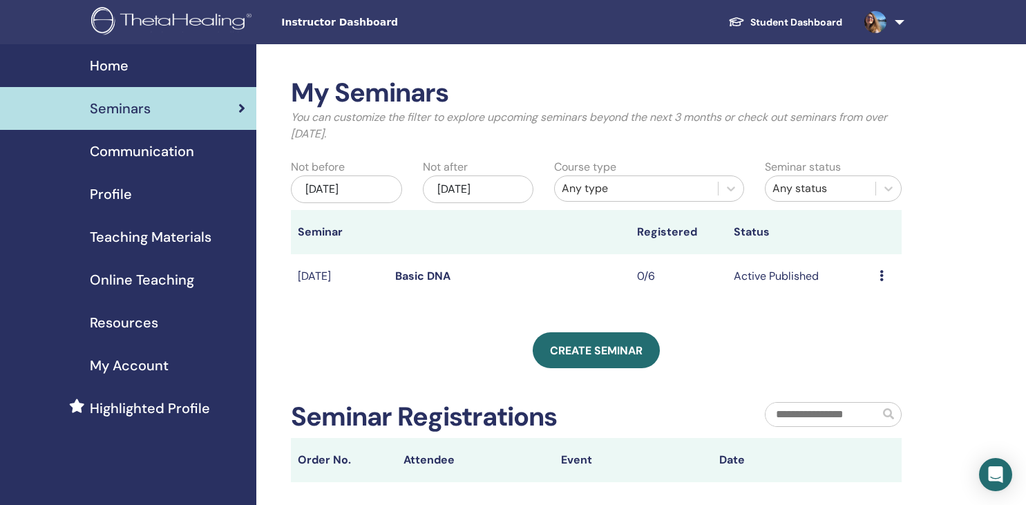 This screenshot has height=505, width=1026. I want to click on a: Create seminar, so click(596, 350).